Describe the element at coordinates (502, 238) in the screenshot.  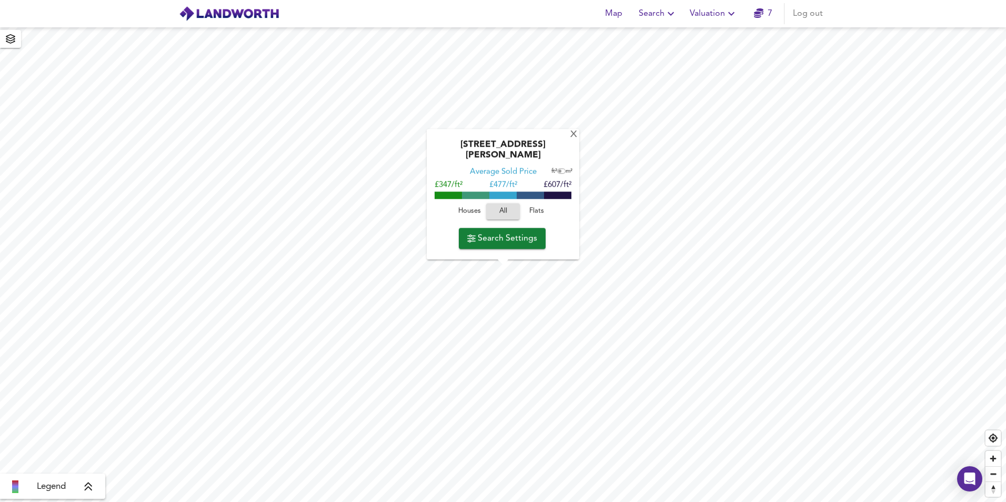
I see `span: Search Settings` at that location.